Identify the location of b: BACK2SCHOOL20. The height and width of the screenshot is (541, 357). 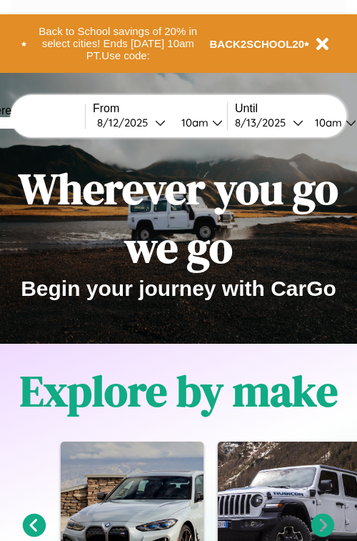
(257, 44).